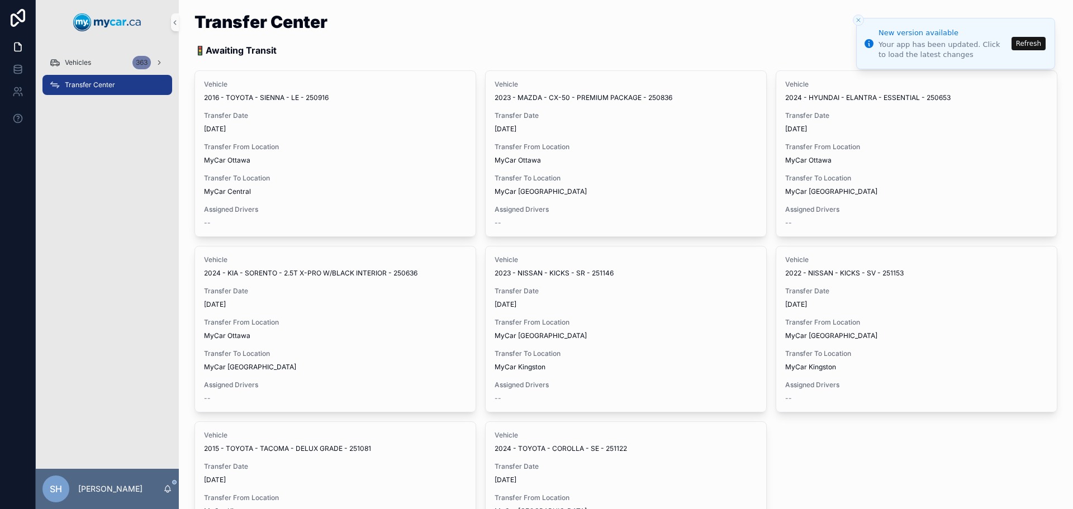  I want to click on div: scrollable content, so click(107, 77).